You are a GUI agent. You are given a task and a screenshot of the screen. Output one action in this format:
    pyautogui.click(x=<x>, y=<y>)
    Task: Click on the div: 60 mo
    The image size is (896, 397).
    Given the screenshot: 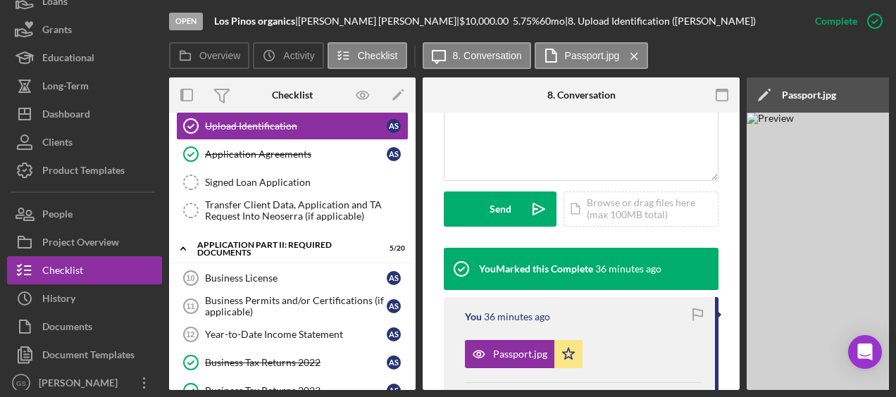 What is the action you would take?
    pyautogui.click(x=552, y=21)
    